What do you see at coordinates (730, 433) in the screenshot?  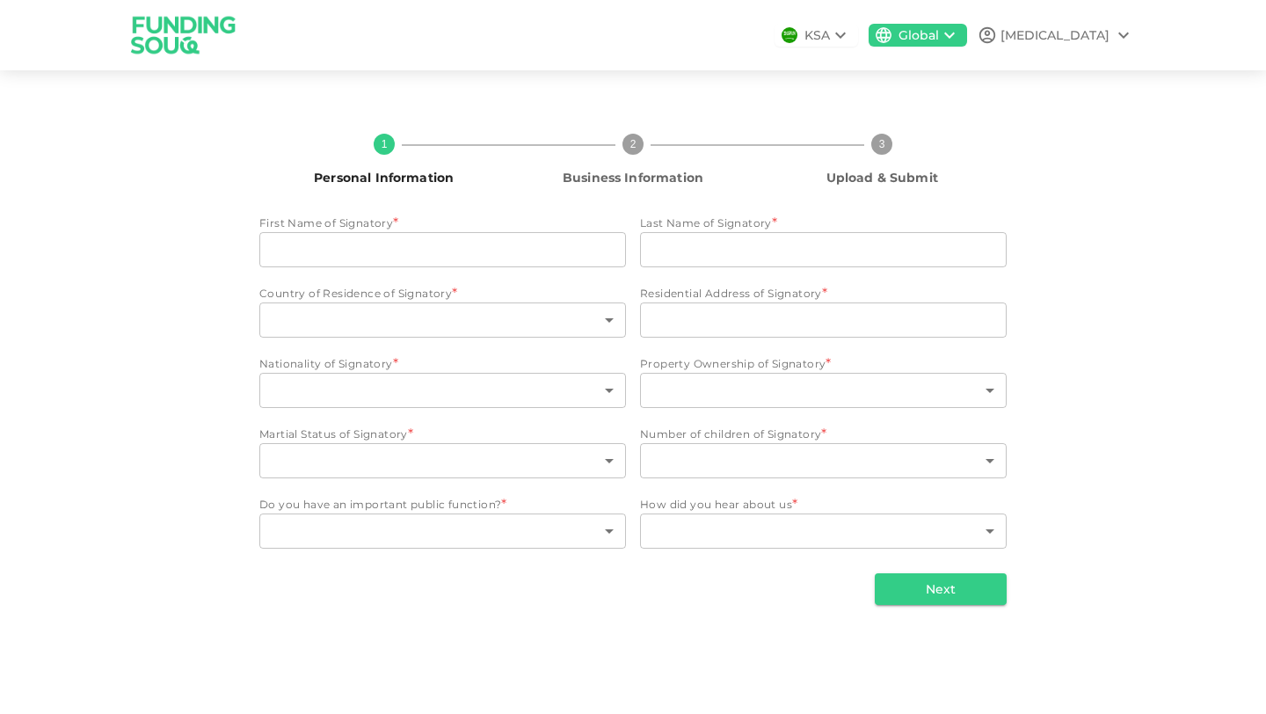 I see `span: Number of children of Signatory` at bounding box center [730, 433].